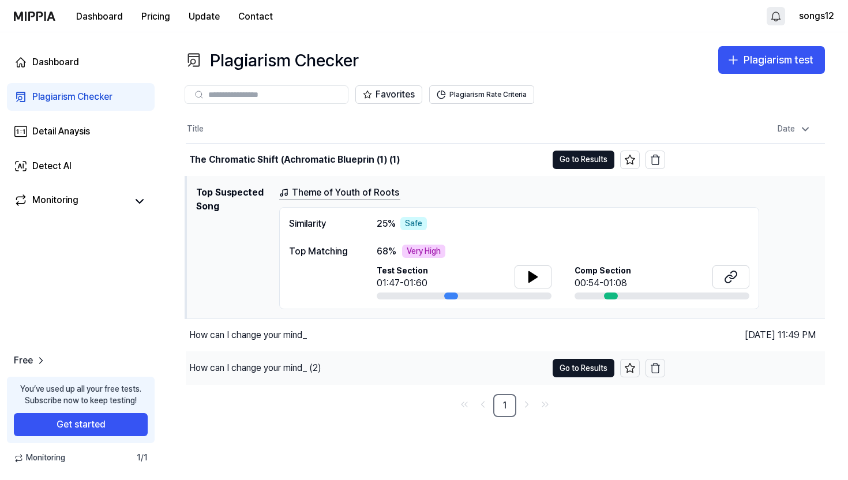 Image resolution: width=848 pixels, height=480 pixels. Describe the element at coordinates (61, 132) in the screenshot. I see `div: Detail Anaysis` at that location.